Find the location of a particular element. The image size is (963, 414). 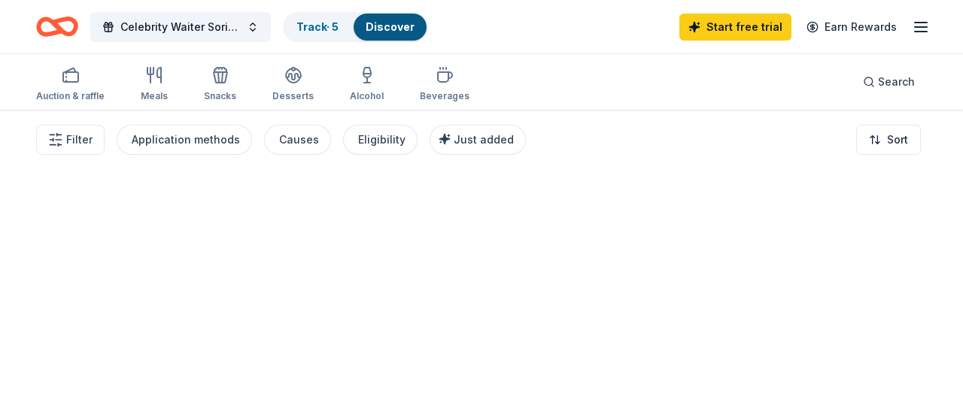

div: Beverages is located at coordinates (444, 96).